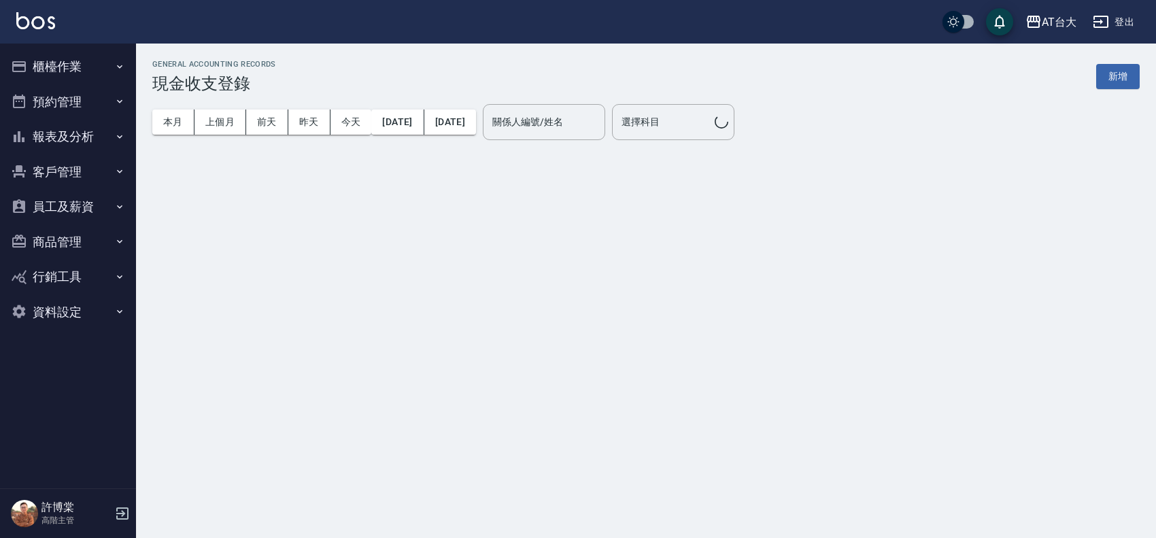  Describe the element at coordinates (1113, 22) in the screenshot. I see `button: 登出` at that location.